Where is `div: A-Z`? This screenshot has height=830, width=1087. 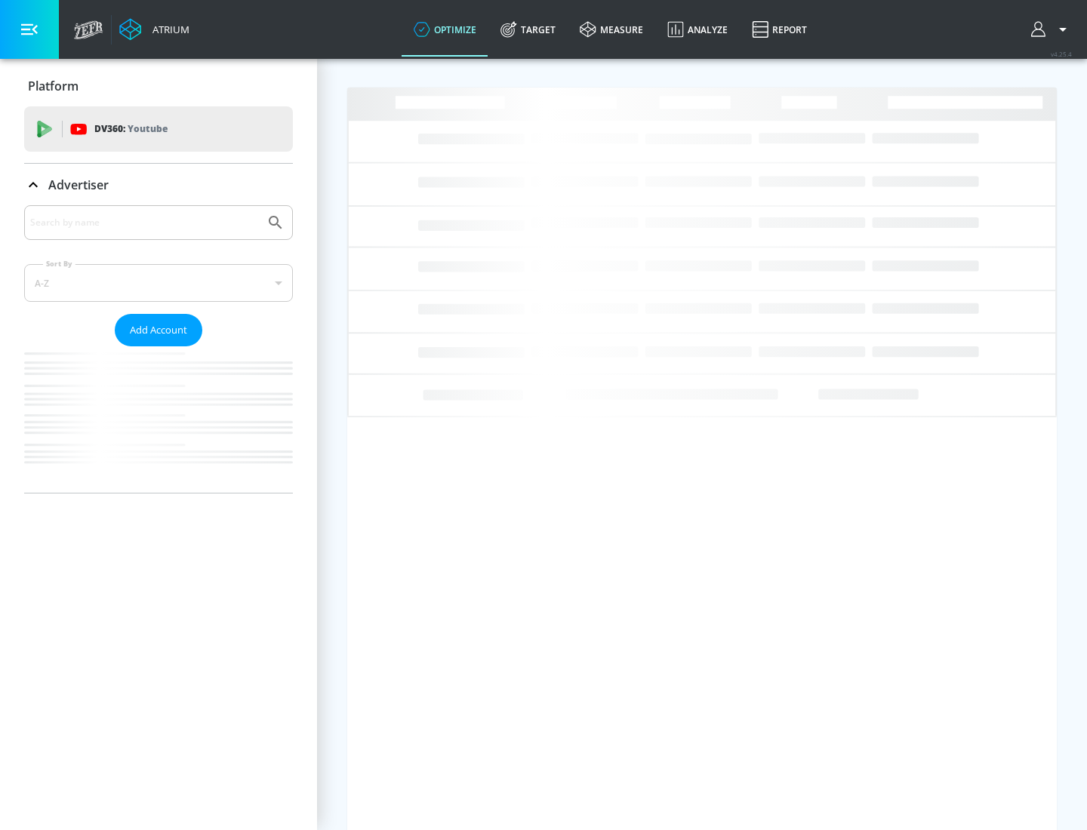
div: A-Z is located at coordinates (158, 283).